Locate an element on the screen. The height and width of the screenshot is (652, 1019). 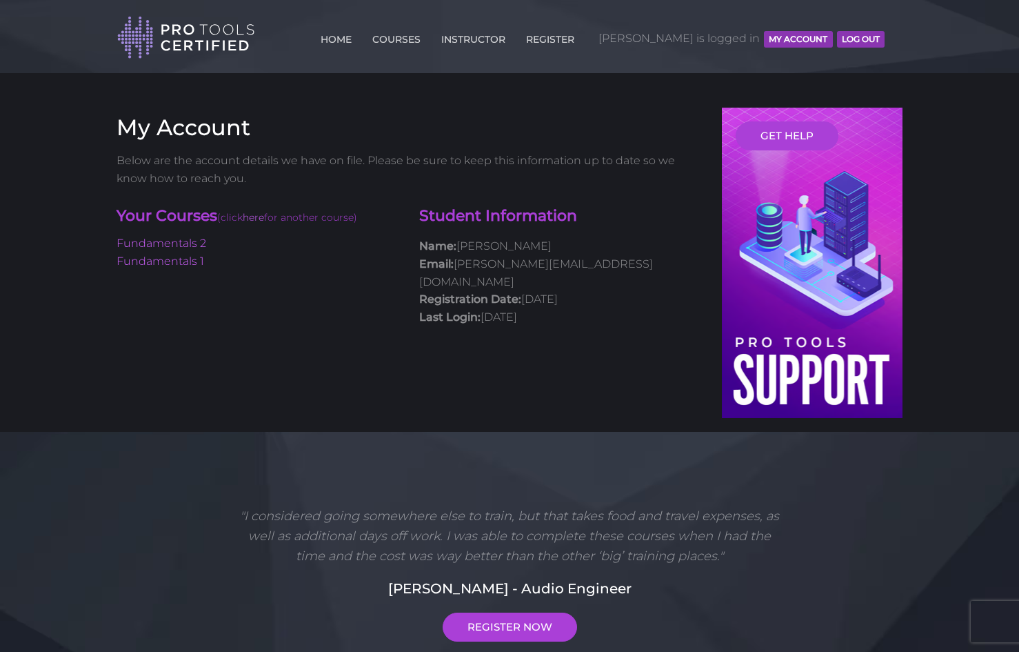
p: "I considered going somewhere else to train, but that takes food and travel expenses, as well as ... is located at coordinates (510, 536).